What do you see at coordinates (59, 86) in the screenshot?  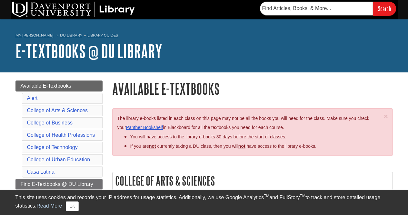 I see `a: Available E-Textbooks` at bounding box center [59, 86].